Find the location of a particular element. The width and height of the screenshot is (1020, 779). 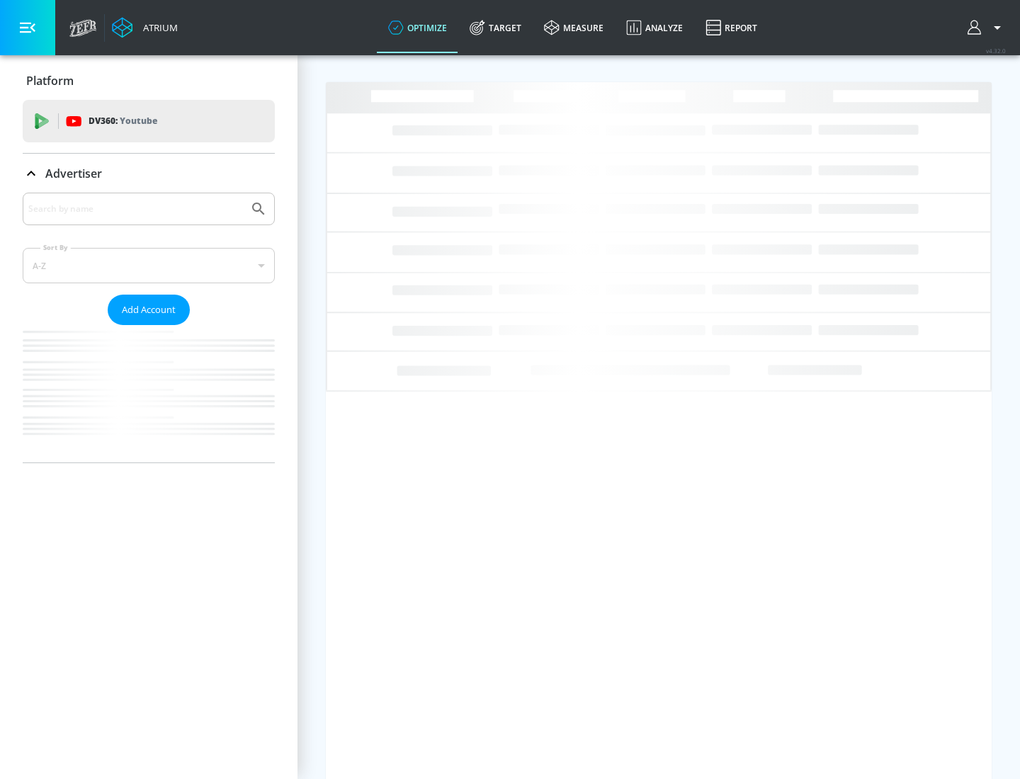

div: A-Z is located at coordinates (149, 266).